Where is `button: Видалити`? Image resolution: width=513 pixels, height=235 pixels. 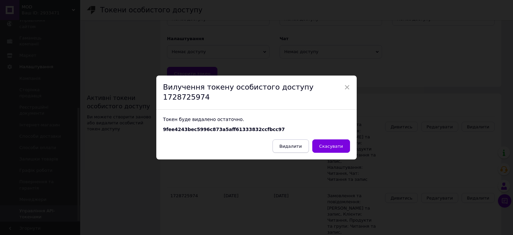
button: Видалити is located at coordinates (291, 146).